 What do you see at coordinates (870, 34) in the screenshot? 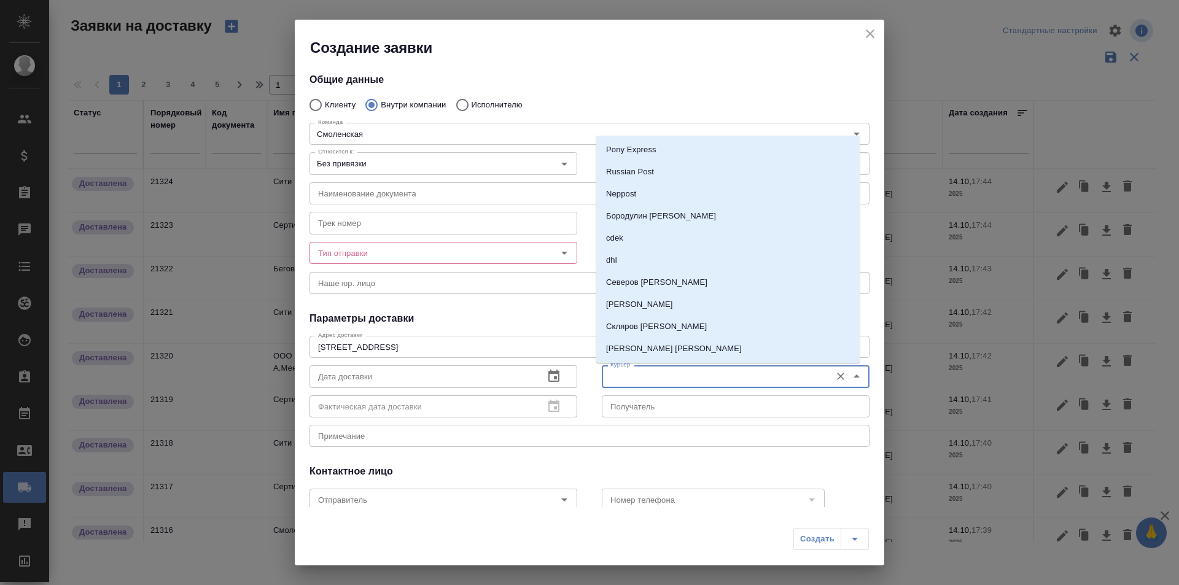
I see `button: close` at bounding box center [870, 34].